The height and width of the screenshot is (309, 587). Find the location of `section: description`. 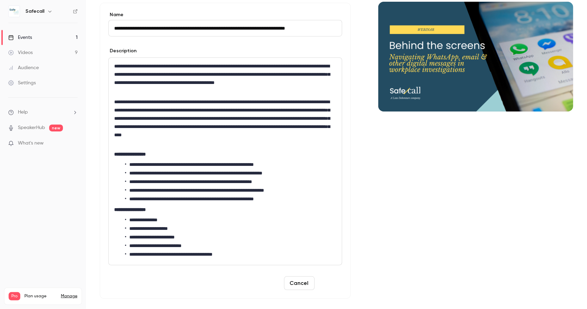

section: description is located at coordinates (225, 161).